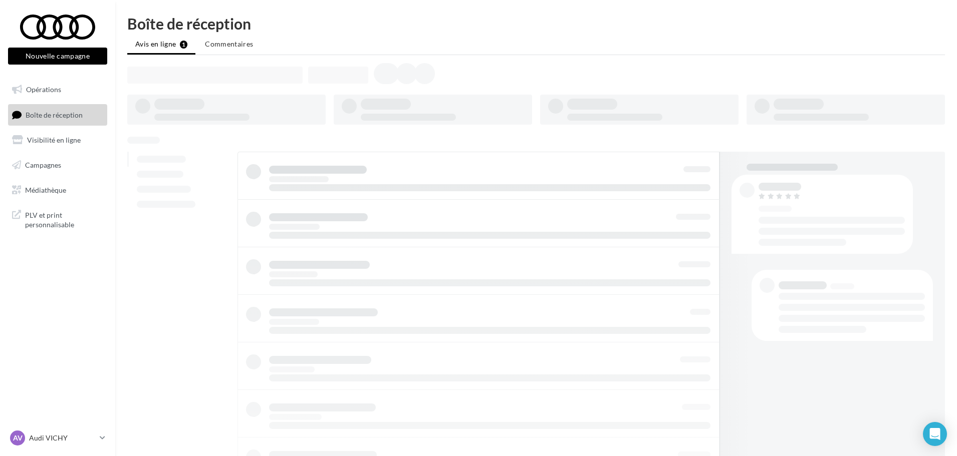 The width and height of the screenshot is (957, 456). What do you see at coordinates (58, 219) in the screenshot?
I see `a: PLV et print personnalisable` at bounding box center [58, 219].